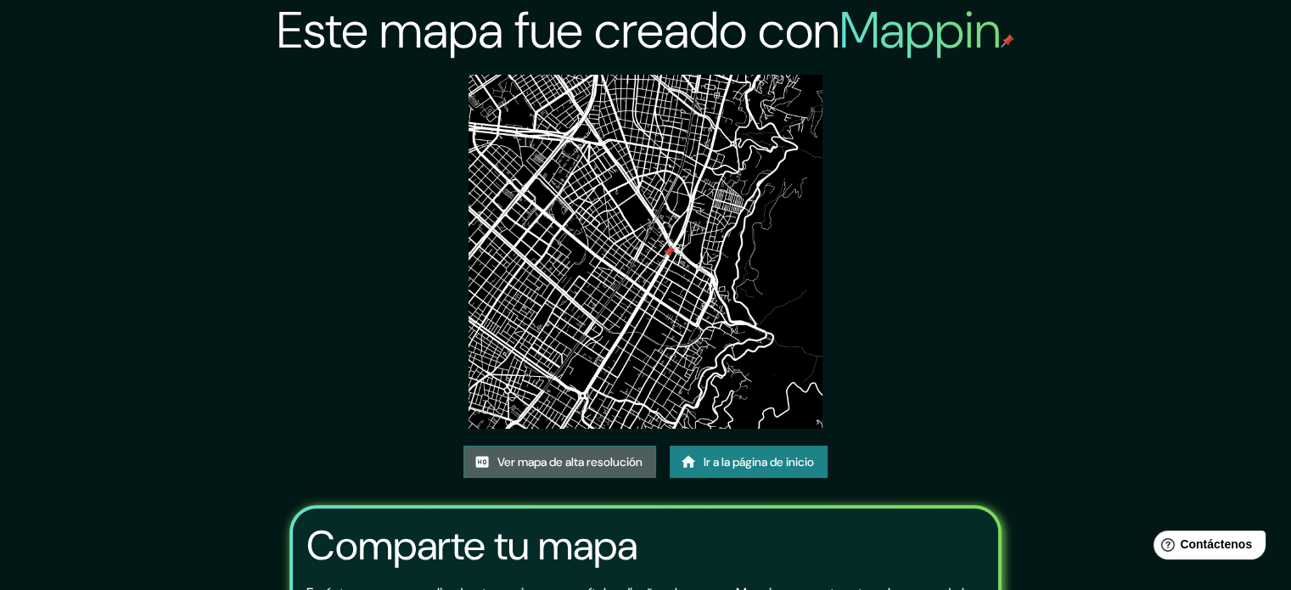 Image resolution: width=1291 pixels, height=590 pixels. I want to click on font: Comparte tu mapa, so click(472, 545).